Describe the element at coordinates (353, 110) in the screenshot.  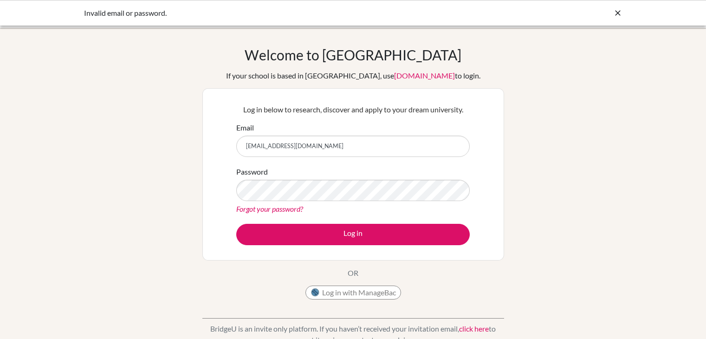
I see `p: Log in below to research, discover and apply to your dream university.` at that location.